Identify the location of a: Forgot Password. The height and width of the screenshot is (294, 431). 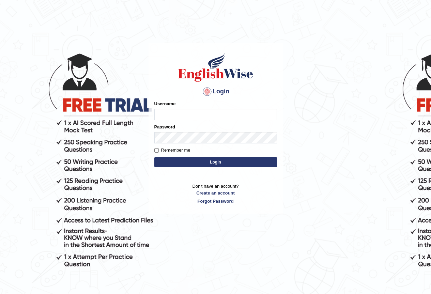
(216, 201).